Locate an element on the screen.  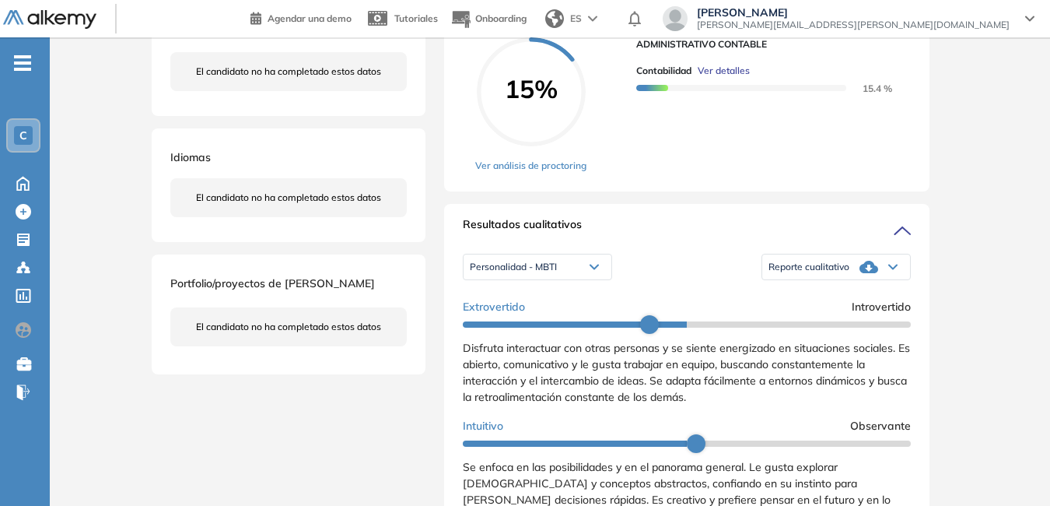
button: Onboarding is located at coordinates (488, 19).